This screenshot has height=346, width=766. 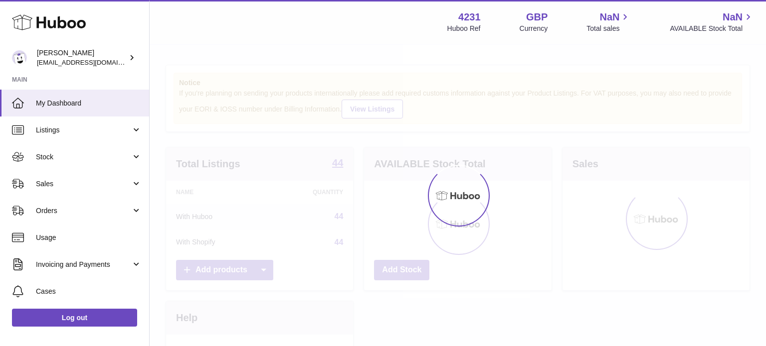 I want to click on a: Log out, so click(x=74, y=318).